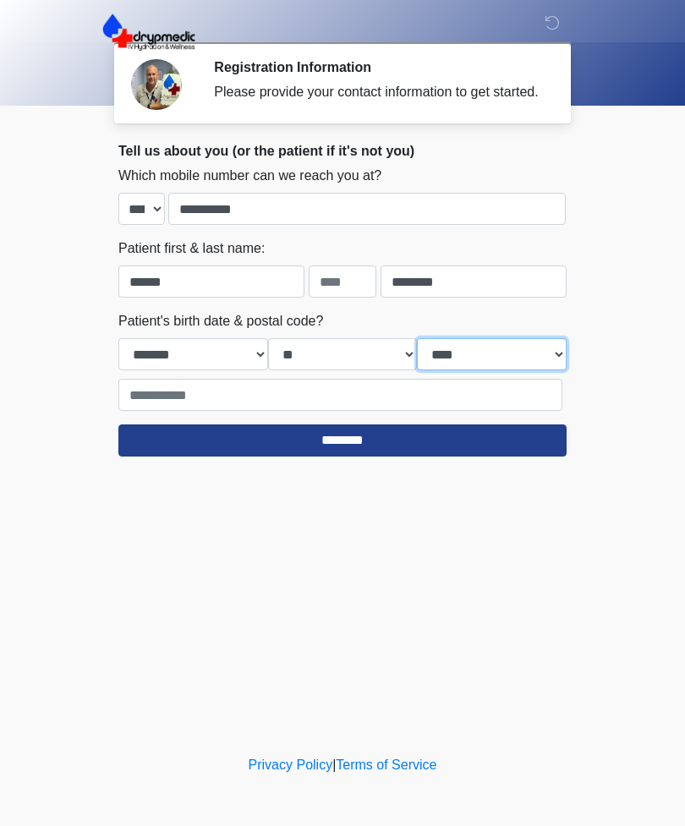 This screenshot has width=685, height=826. Describe the element at coordinates (386, 764) in the screenshot. I see `a: Terms of Service` at that location.